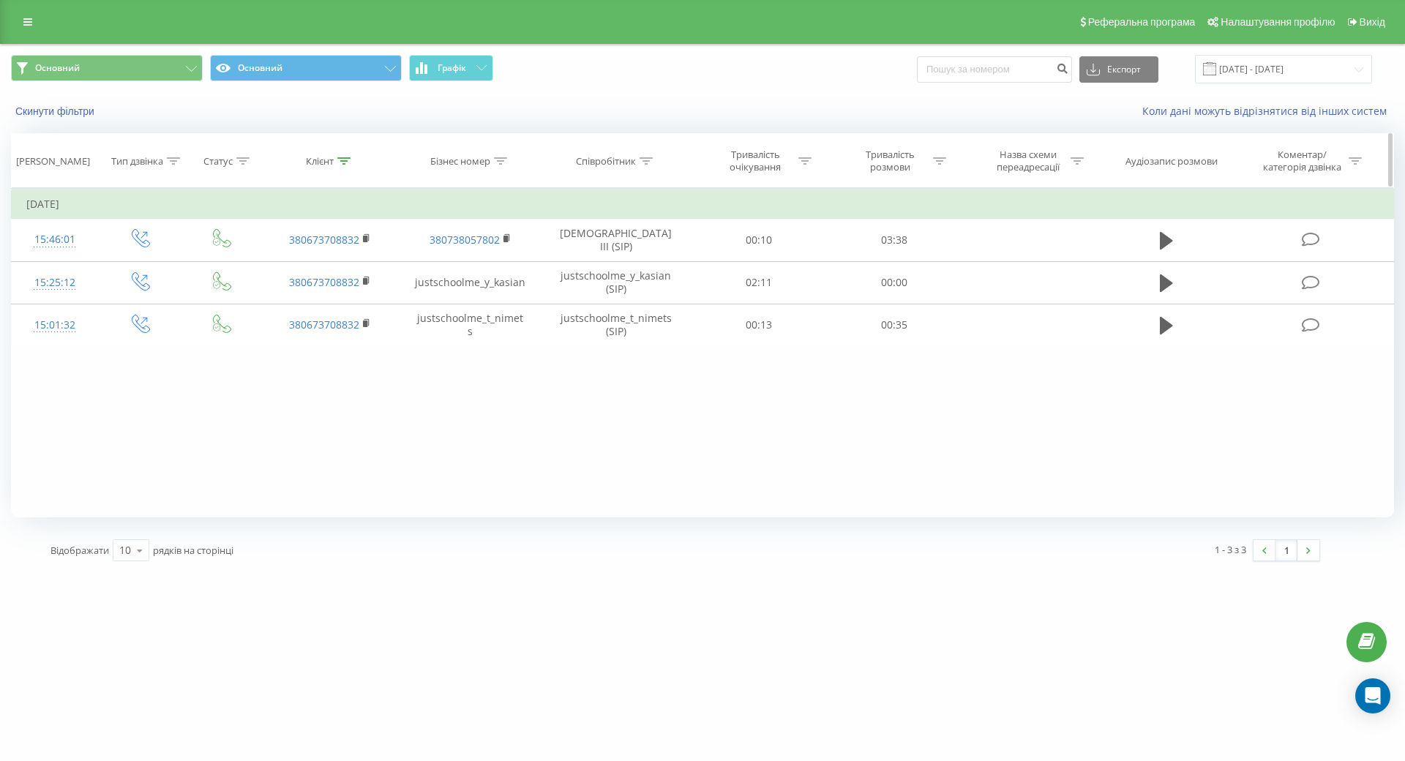 The image size is (1405, 761). I want to click on input: Пошук за номером, so click(994, 70).